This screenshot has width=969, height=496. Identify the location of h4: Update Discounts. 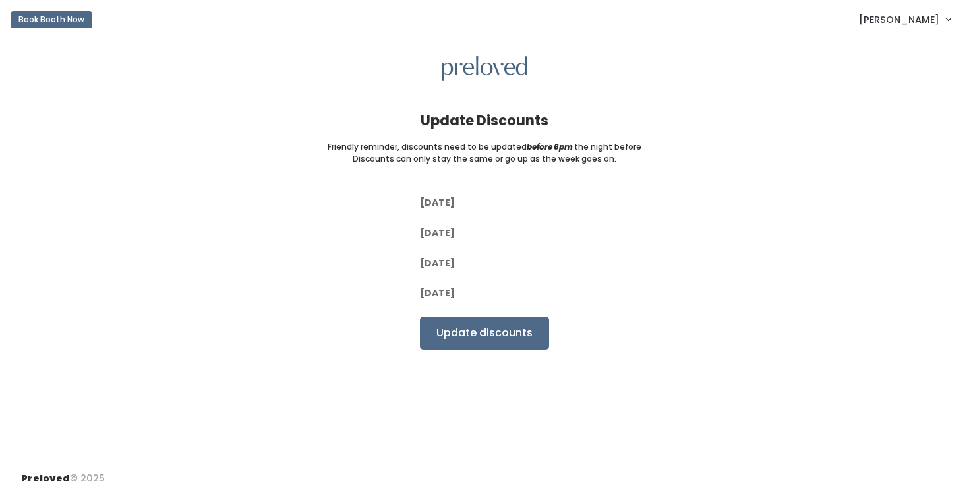
(484, 120).